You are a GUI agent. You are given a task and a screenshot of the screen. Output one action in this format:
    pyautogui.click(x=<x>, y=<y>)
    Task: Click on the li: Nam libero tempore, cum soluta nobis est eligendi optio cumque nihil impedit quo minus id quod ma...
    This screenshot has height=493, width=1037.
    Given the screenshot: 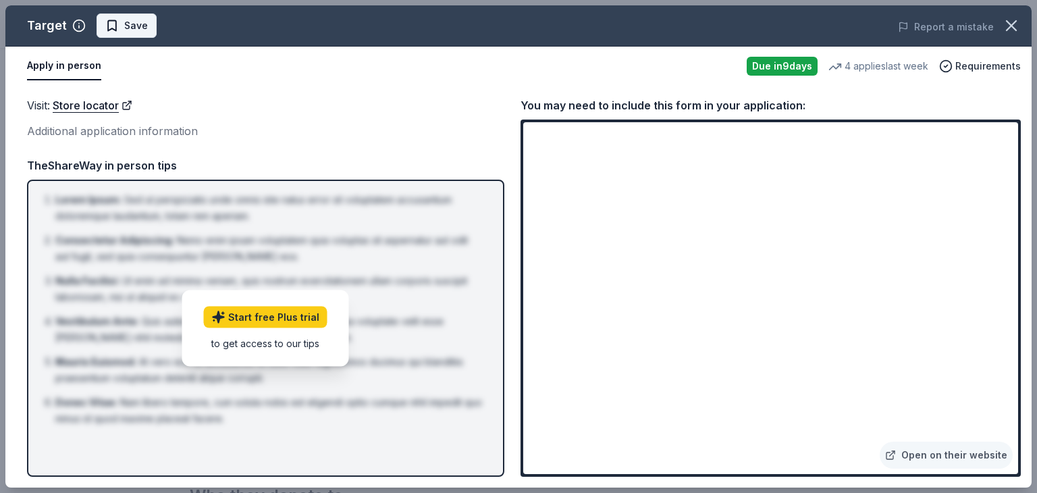 What is the action you would take?
    pyautogui.click(x=269, y=410)
    